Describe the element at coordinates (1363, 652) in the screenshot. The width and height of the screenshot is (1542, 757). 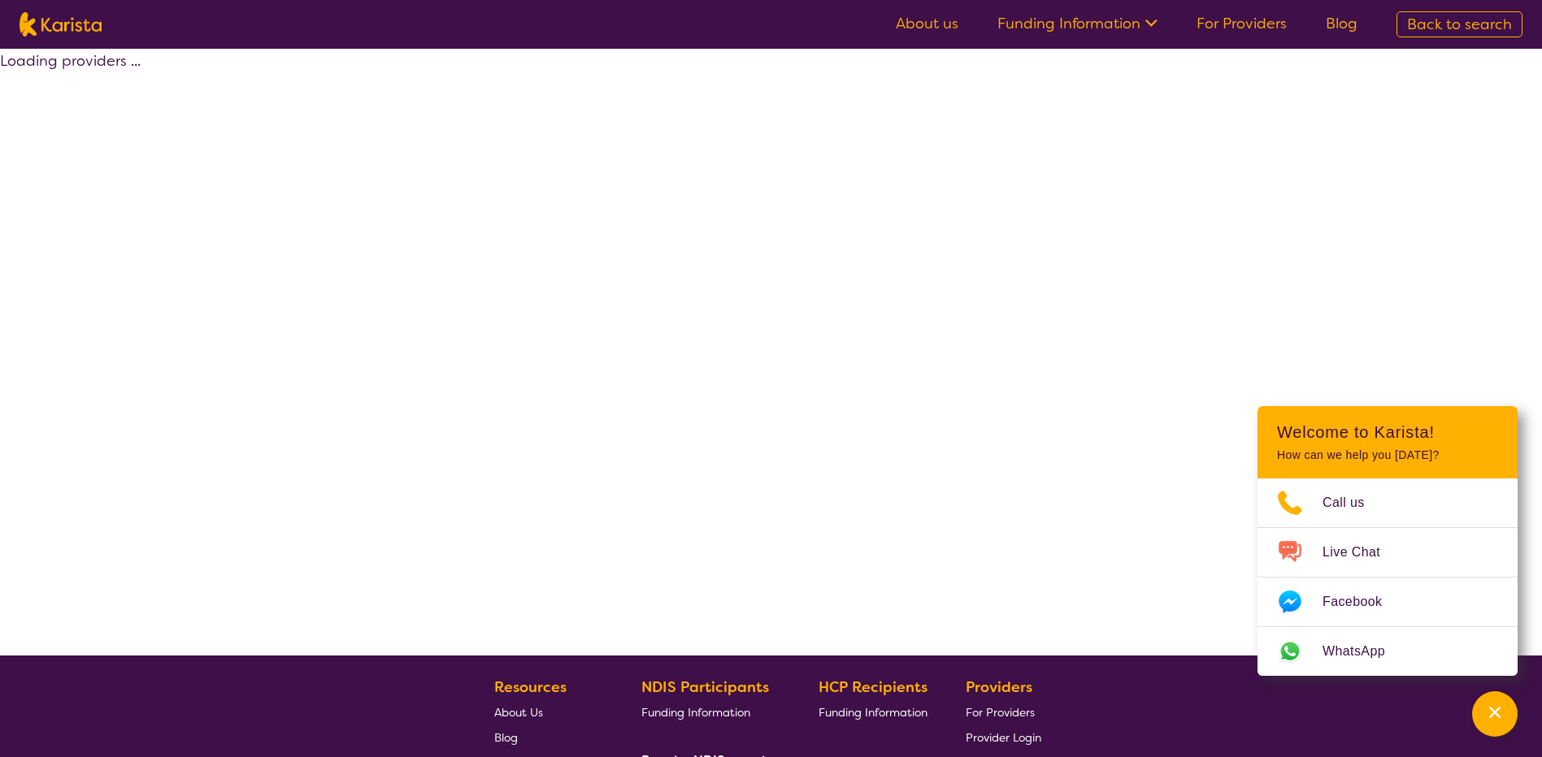
I see `span: WhatsApp` at that location.